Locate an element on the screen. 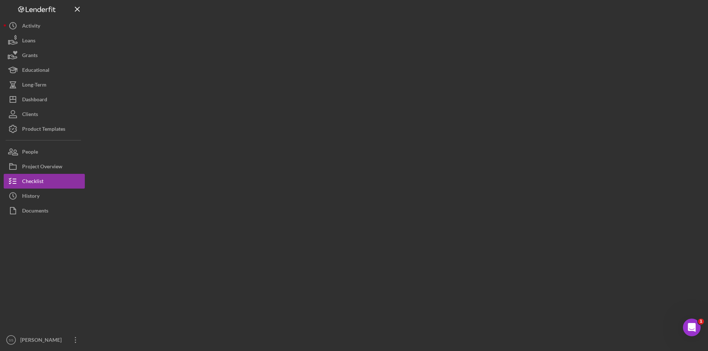 The height and width of the screenshot is (351, 708). div: Dashboard is located at coordinates (35, 100).